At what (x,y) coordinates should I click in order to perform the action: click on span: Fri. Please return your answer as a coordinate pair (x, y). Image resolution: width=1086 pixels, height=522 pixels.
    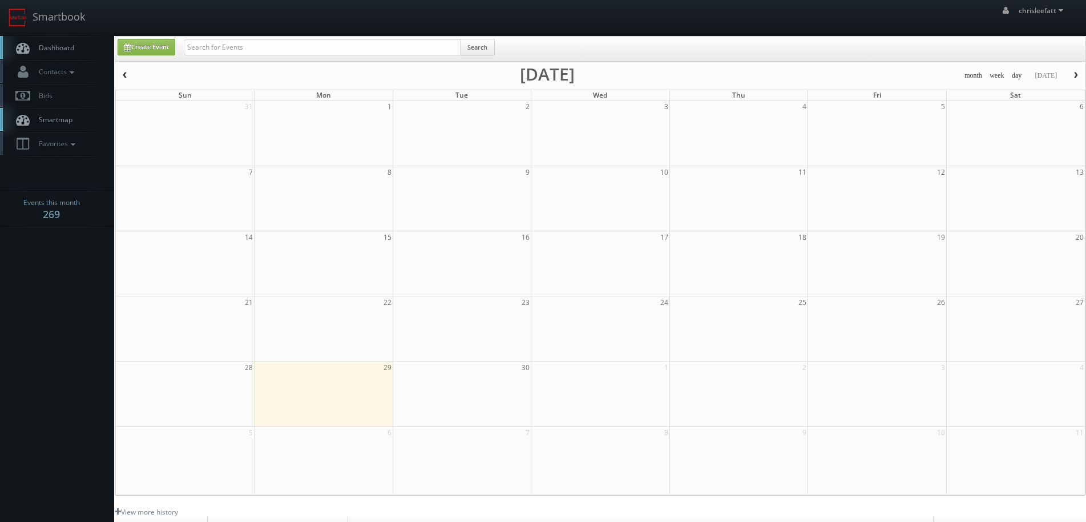
    Looking at the image, I should click on (877, 95).